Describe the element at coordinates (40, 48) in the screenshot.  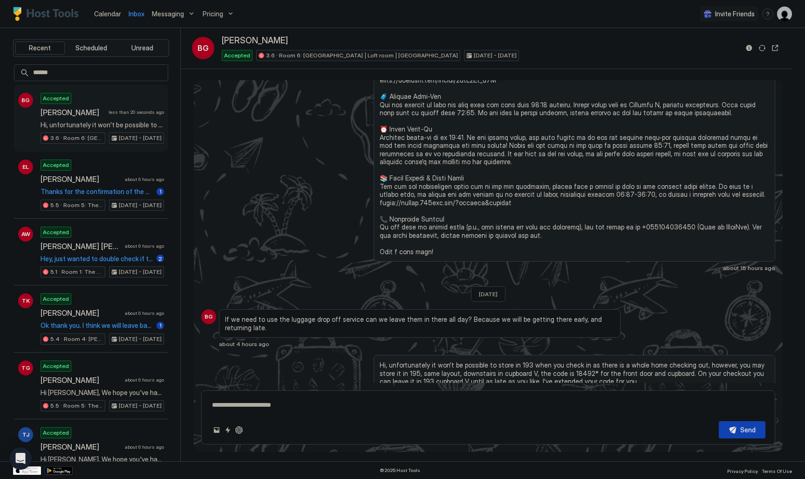
I see `button: Recent` at that location.